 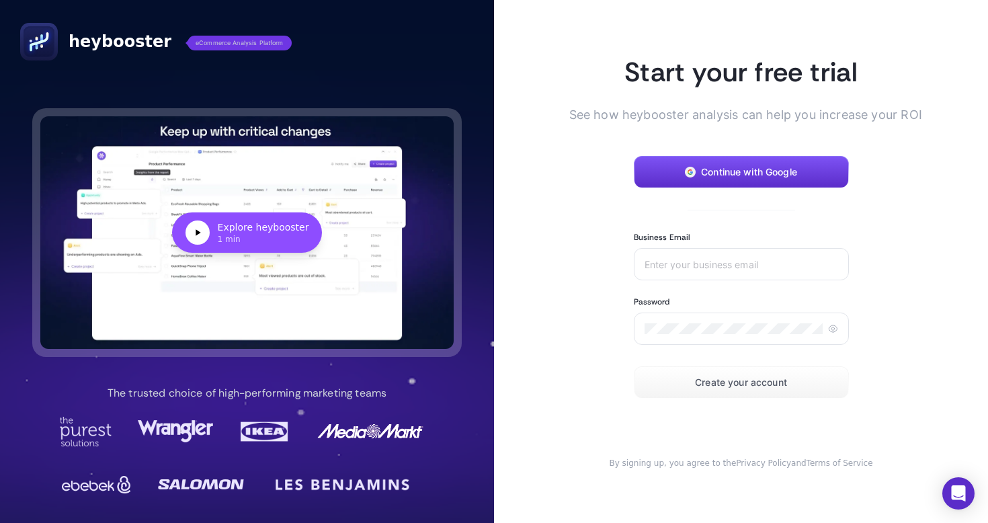 I want to click on button: Create your account, so click(x=741, y=382).